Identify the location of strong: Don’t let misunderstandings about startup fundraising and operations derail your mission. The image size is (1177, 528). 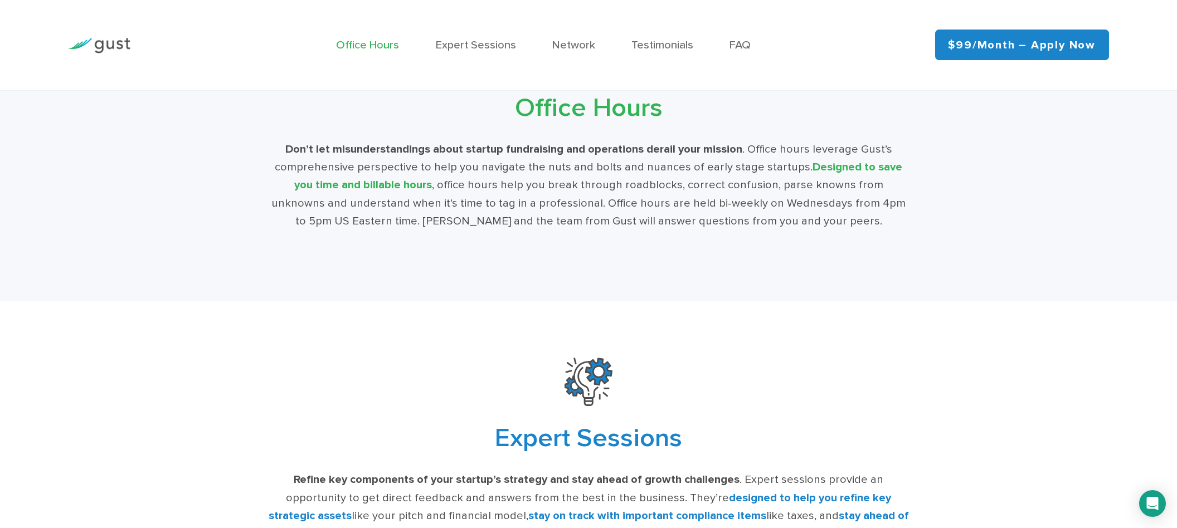
(514, 149).